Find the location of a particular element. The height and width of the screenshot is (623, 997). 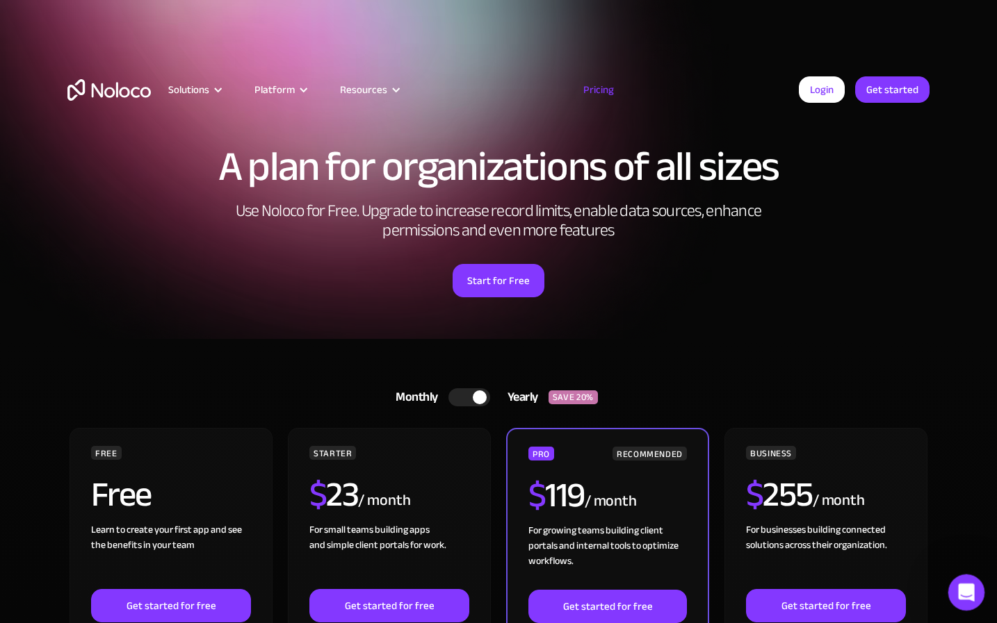

a: Start for Free is located at coordinates (498, 281).